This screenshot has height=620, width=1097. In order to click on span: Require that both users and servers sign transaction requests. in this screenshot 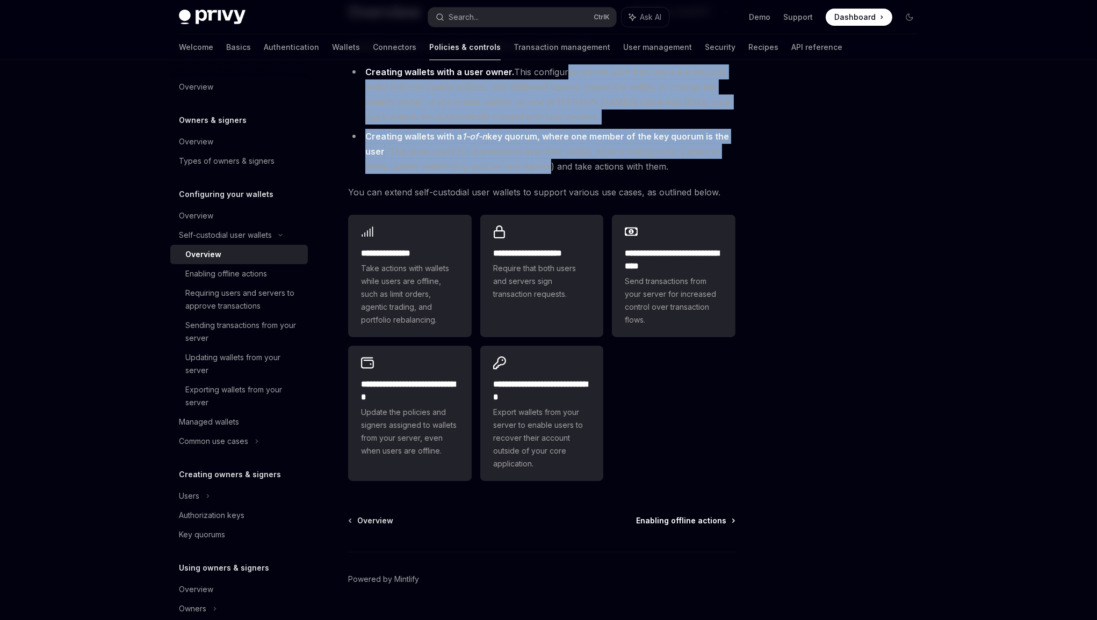, I will do `click(542, 281)`.